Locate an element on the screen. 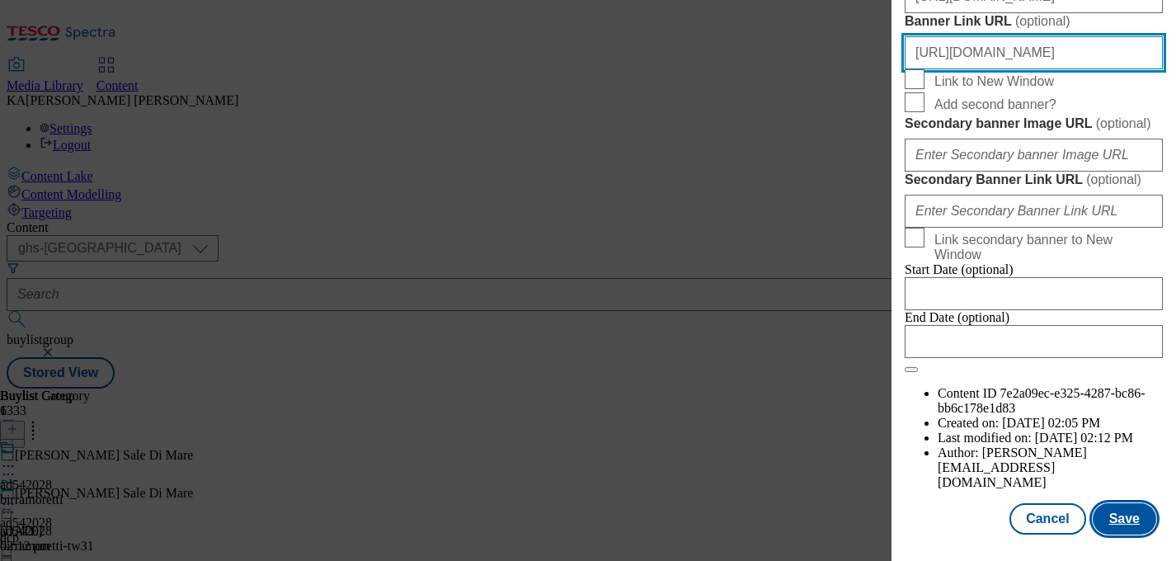 Image resolution: width=1176 pixels, height=561 pixels. span: Link secondary banner to New Window is located at coordinates (1045, 247).